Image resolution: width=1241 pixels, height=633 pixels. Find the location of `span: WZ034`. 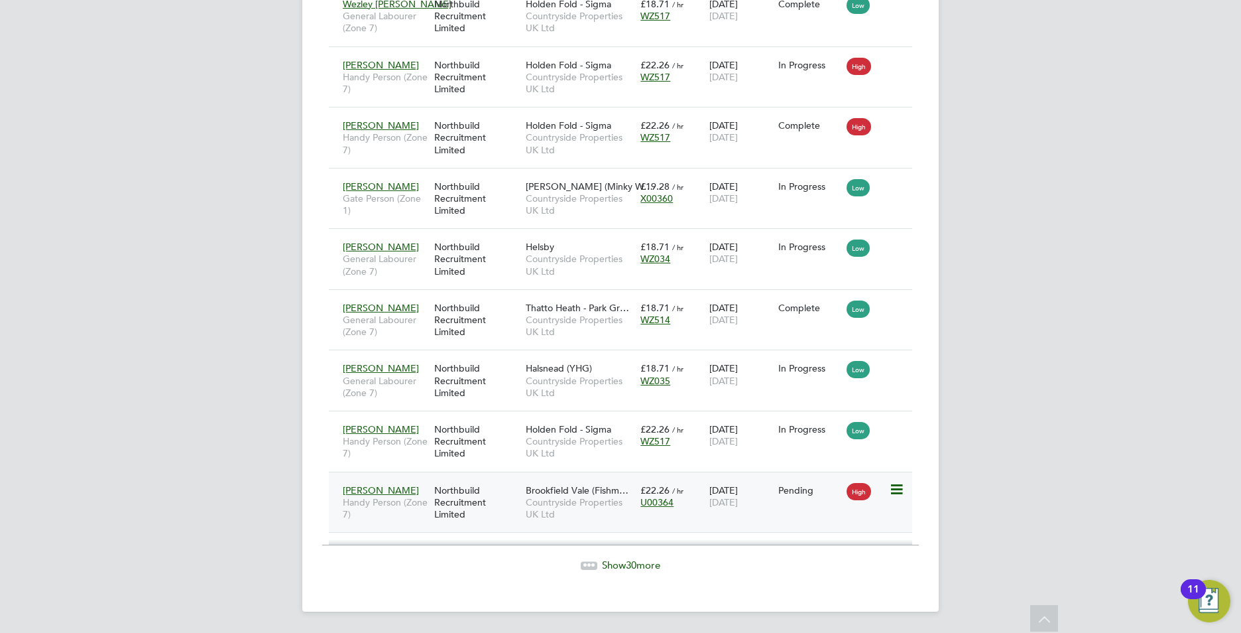

span: WZ034 is located at coordinates (655, 259).